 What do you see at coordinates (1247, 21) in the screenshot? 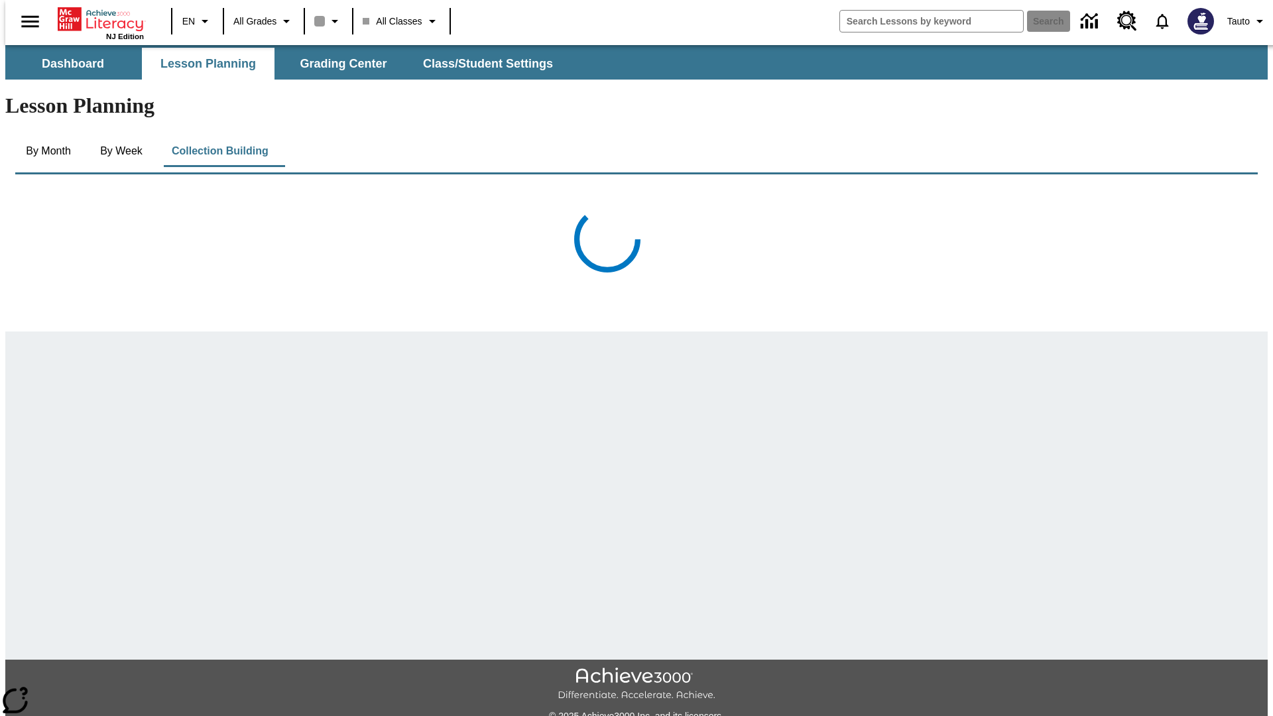
I see `button: Profile/Settings` at bounding box center [1247, 21].